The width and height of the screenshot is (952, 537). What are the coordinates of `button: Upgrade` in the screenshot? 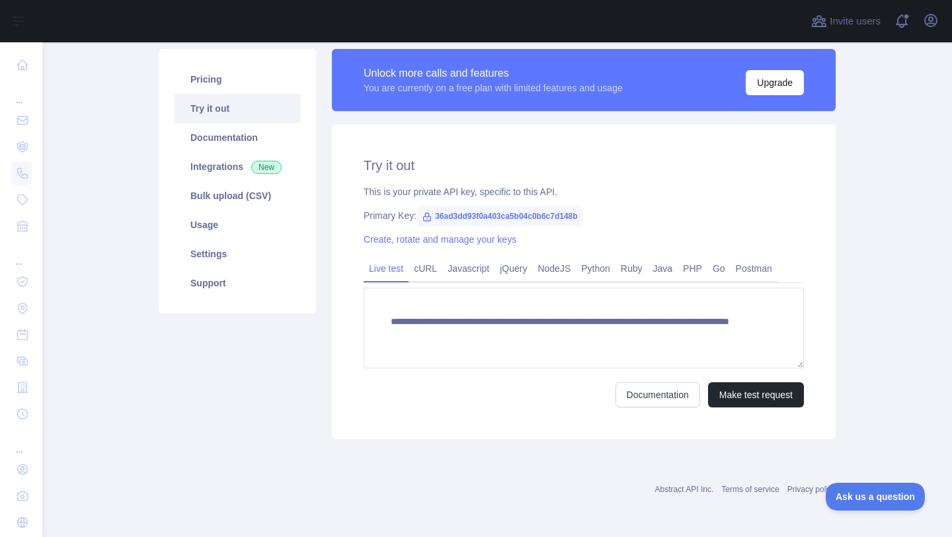 It's located at (775, 83).